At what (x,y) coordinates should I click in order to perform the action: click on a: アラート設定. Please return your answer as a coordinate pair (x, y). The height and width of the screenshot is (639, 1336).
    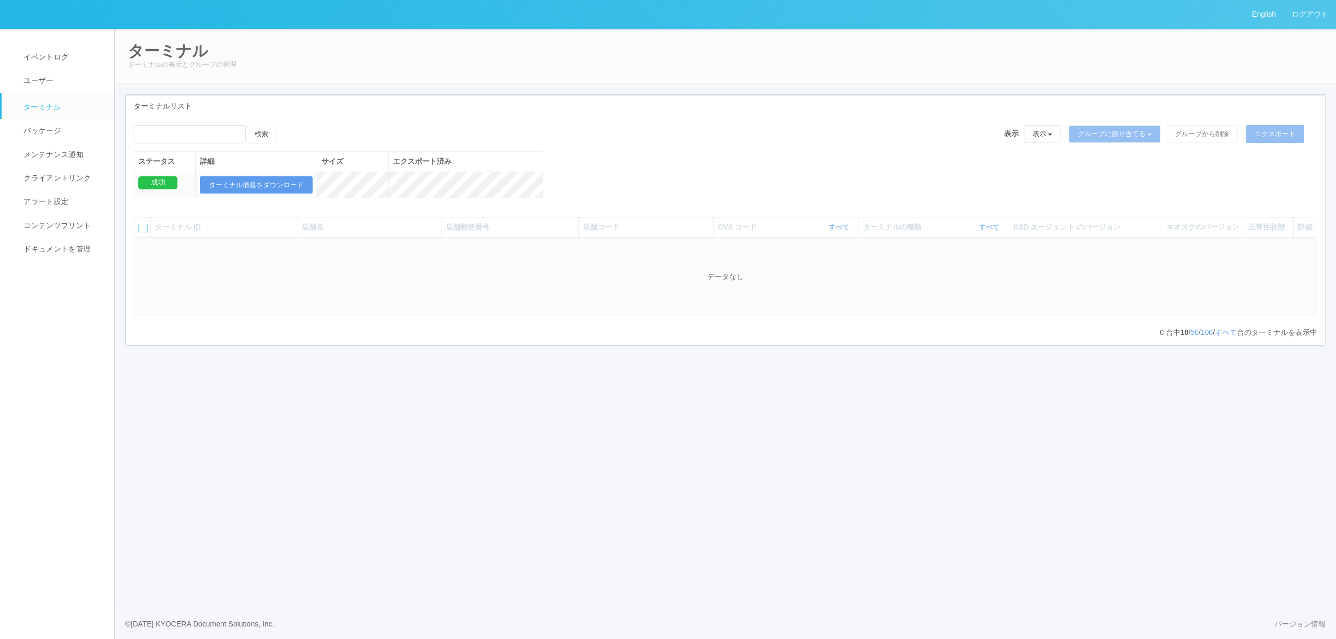
    Looking at the image, I should click on (63, 201).